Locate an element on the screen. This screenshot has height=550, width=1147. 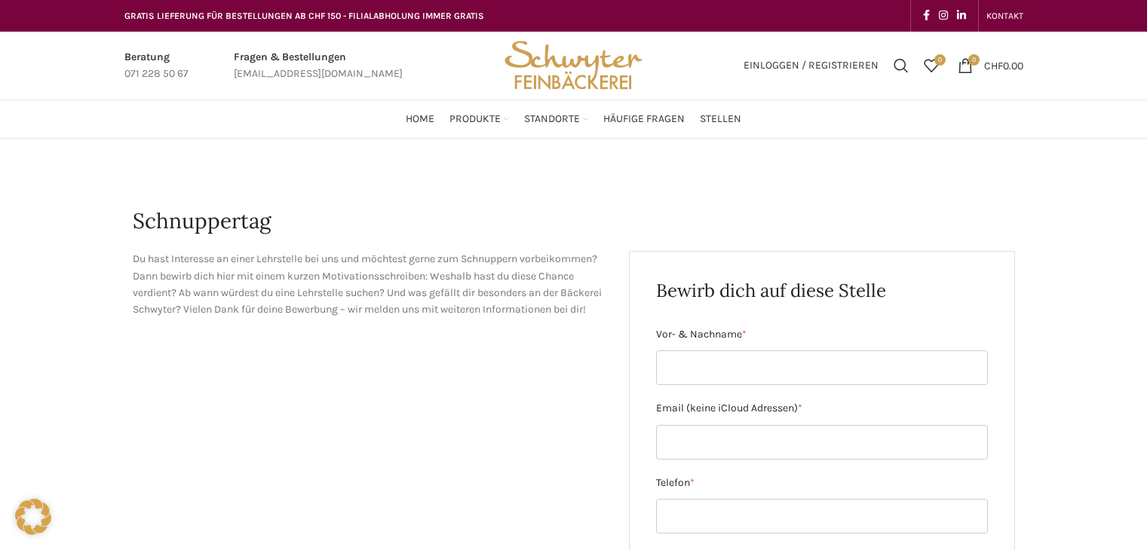
img: Bäckerei Schwyter is located at coordinates (573, 66).